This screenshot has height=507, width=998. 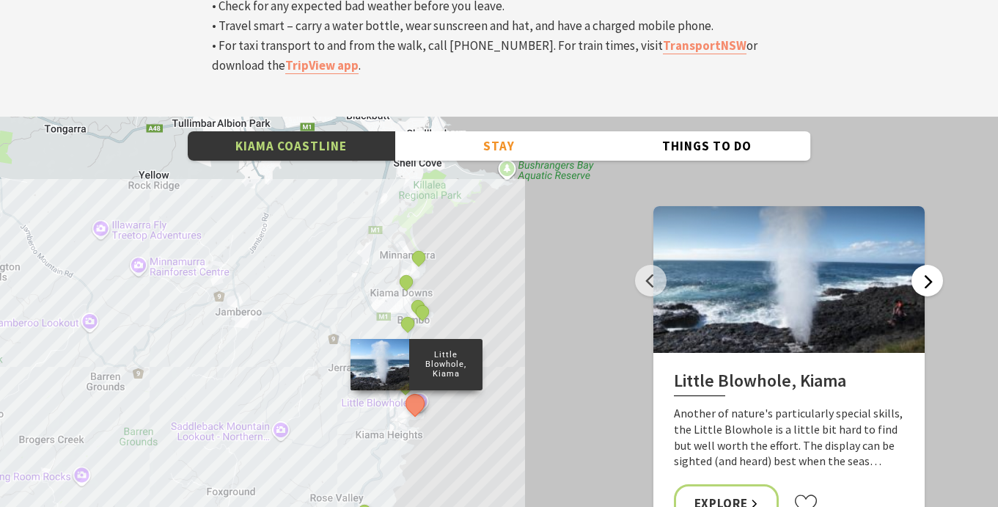 I want to click on button: Kiama Coastline, so click(x=291, y=146).